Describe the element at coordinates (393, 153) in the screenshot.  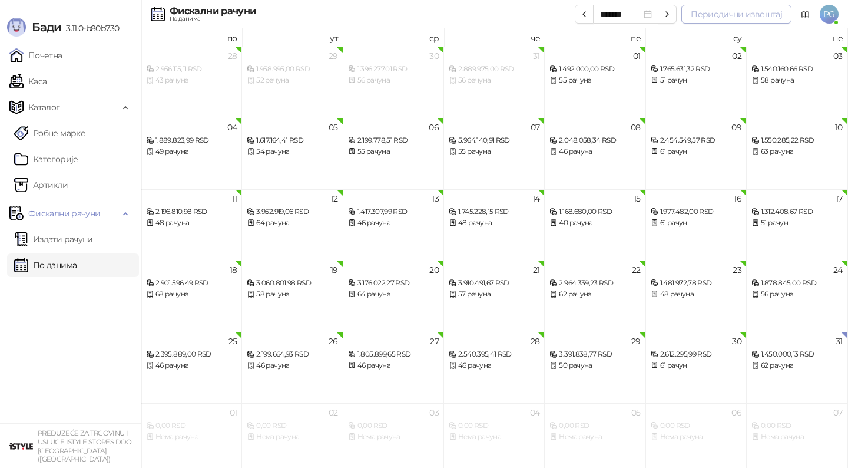
I see `td: 2025-08-06` at that location.